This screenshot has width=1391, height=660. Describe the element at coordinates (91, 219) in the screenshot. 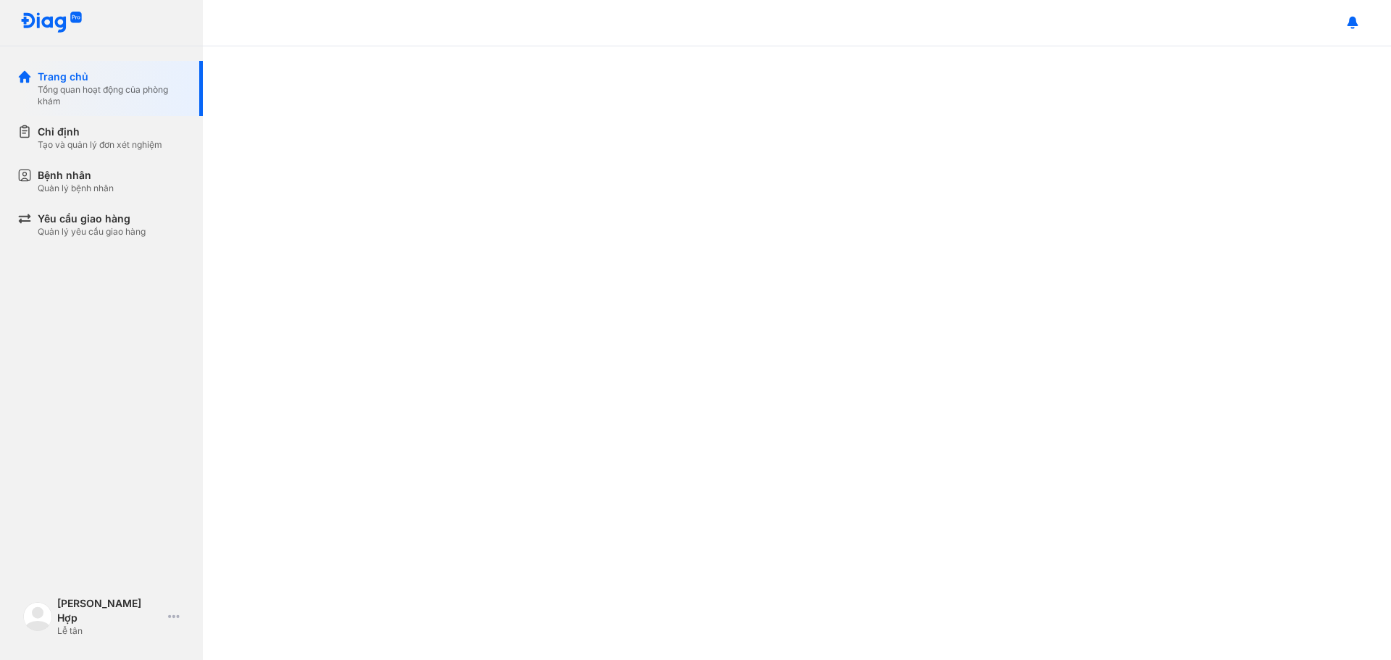

I see `div: Yêu cầu giao hàng` at that location.